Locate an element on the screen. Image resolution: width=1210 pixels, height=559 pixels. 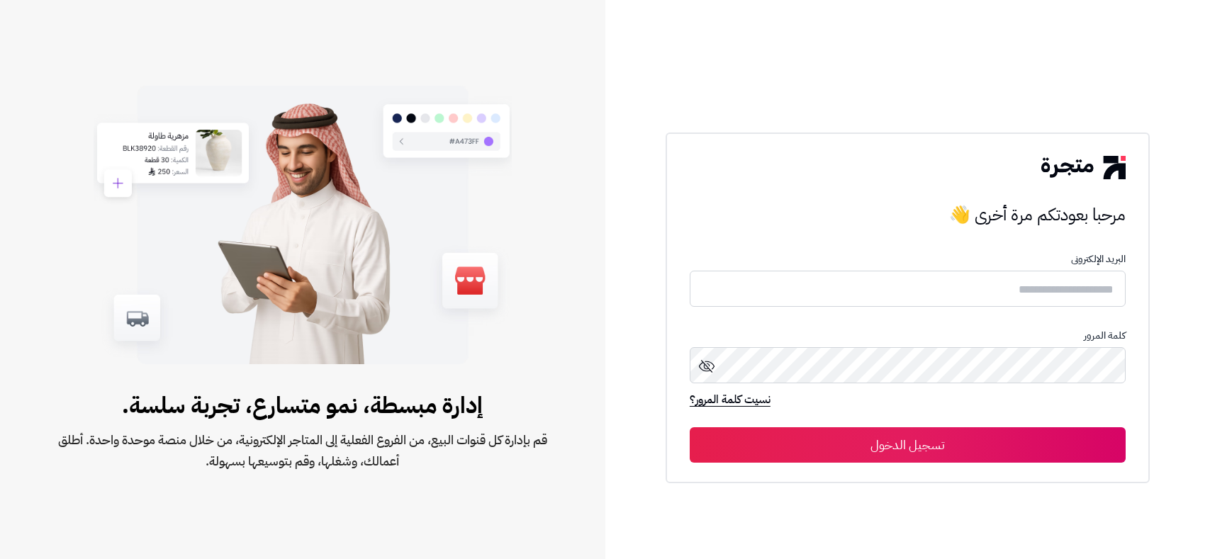
p: كلمة المرور is located at coordinates (907, 336).